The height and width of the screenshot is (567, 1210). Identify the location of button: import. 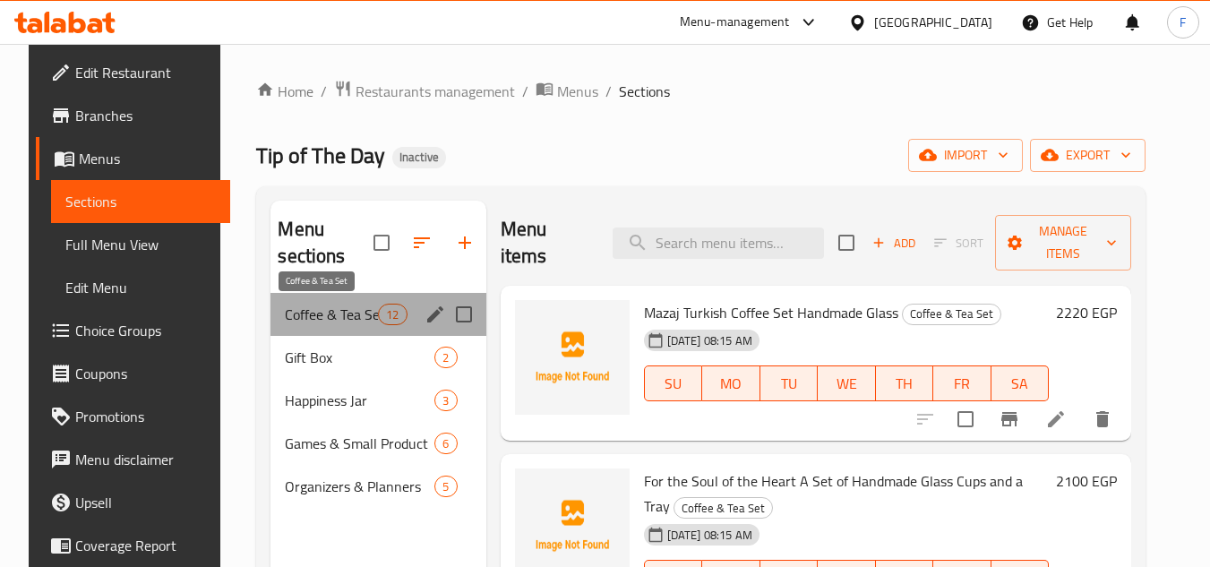
(965, 155).